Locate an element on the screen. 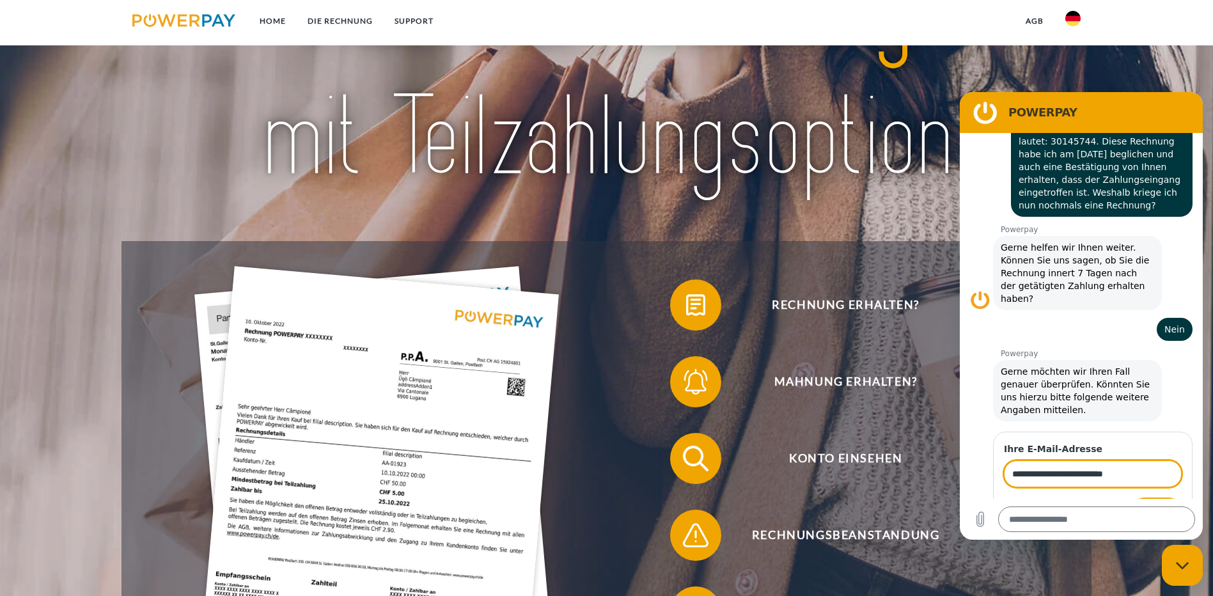  span: Rechnungsbeanstandung is located at coordinates (845, 535).